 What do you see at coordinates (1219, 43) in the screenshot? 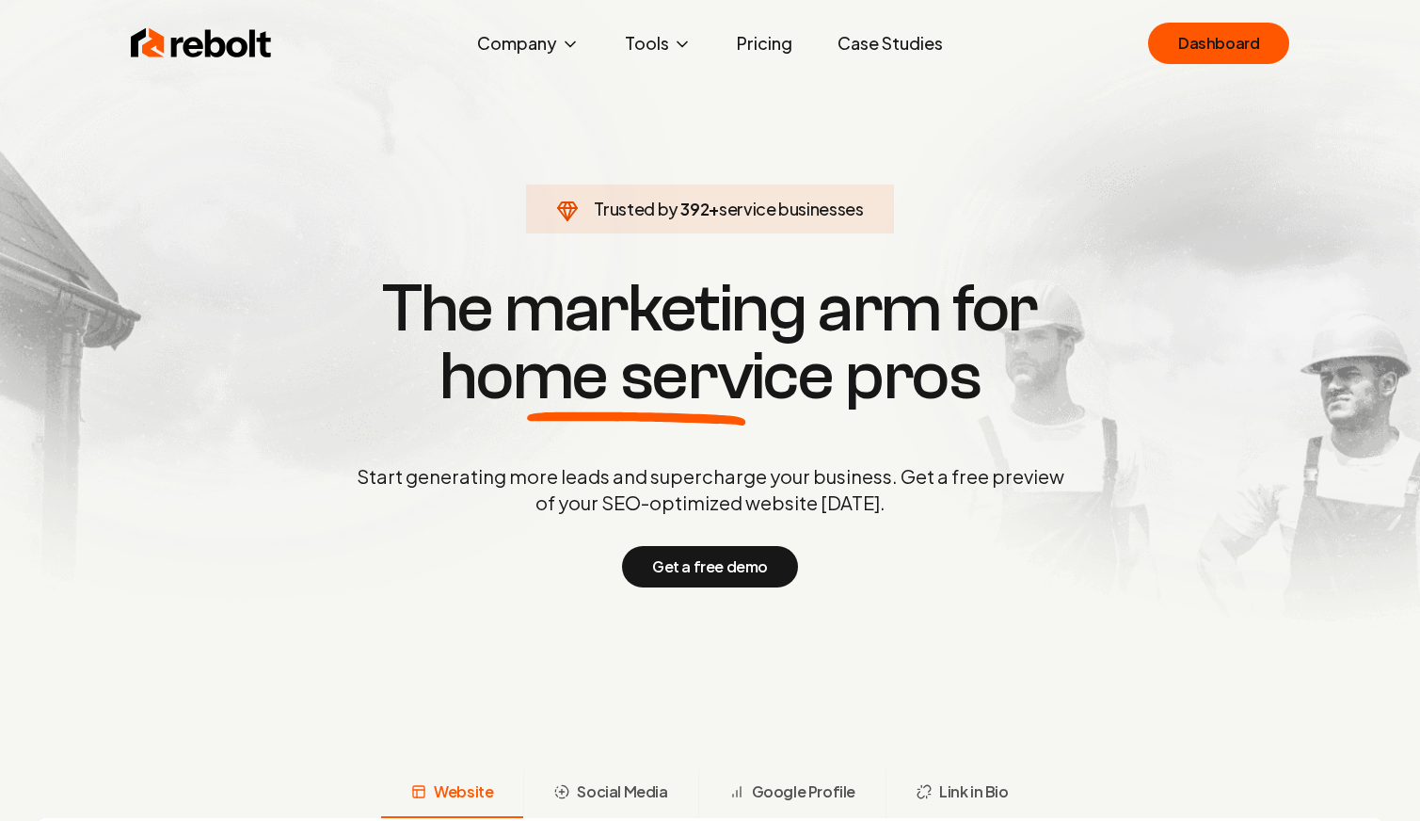
I see `a: Dashboard` at bounding box center [1219, 43].